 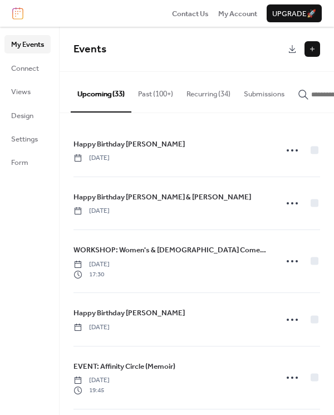 What do you see at coordinates (27, 45) in the screenshot?
I see `span: My Events` at bounding box center [27, 45].